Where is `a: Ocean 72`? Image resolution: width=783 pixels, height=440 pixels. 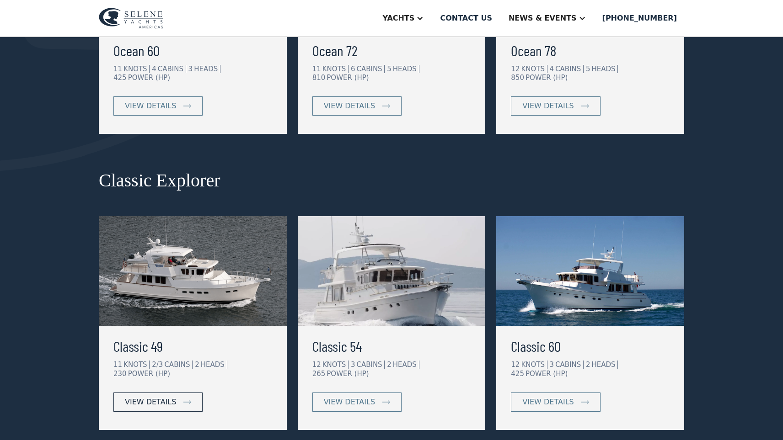
a: Ocean 72 is located at coordinates (392, 50).